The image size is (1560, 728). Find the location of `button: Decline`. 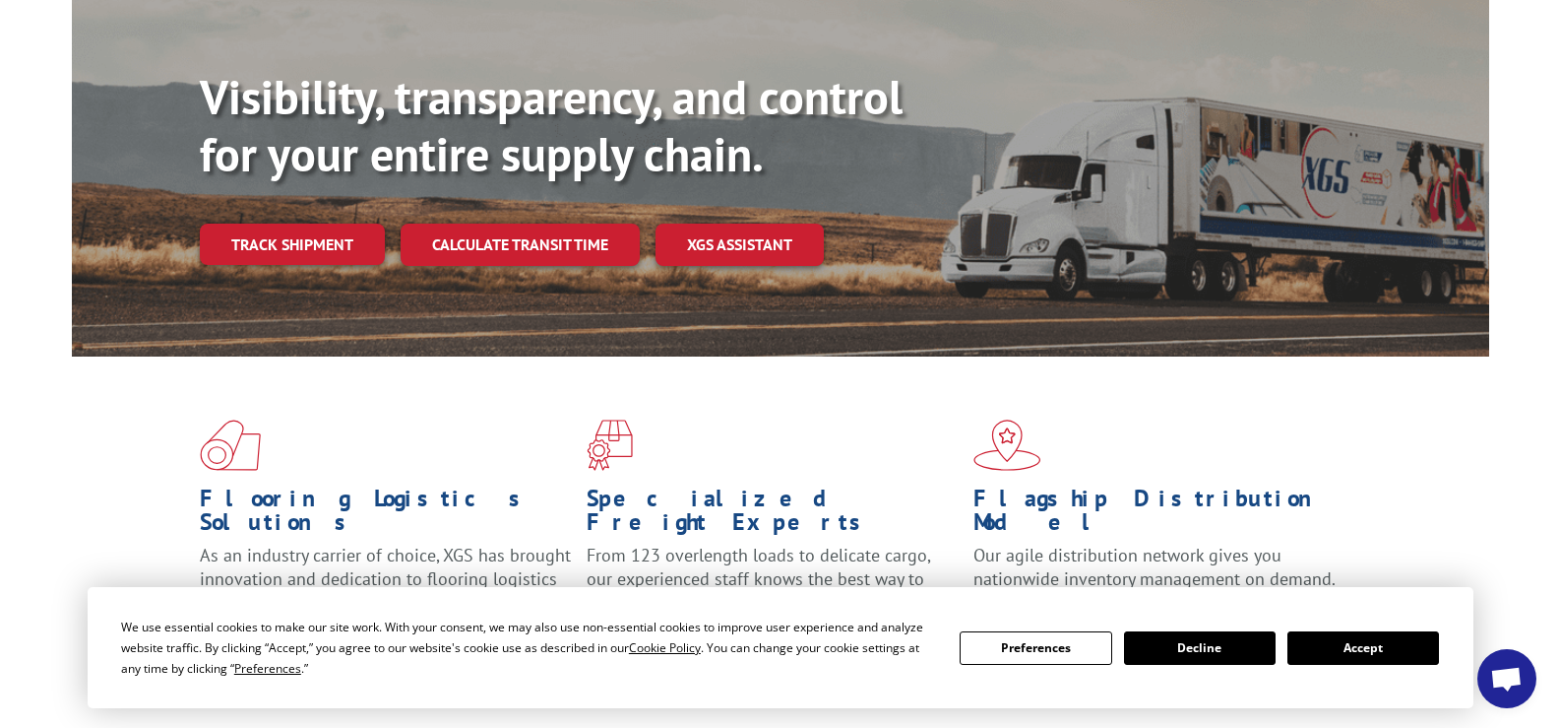

button: Decline is located at coordinates (1200, 648).